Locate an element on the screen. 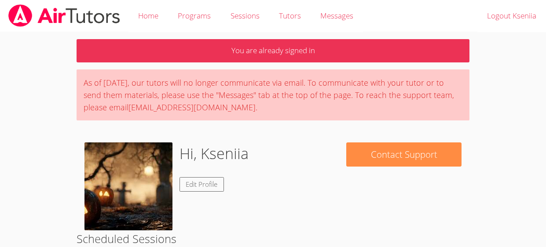  p: You are already signed in is located at coordinates (273, 51).